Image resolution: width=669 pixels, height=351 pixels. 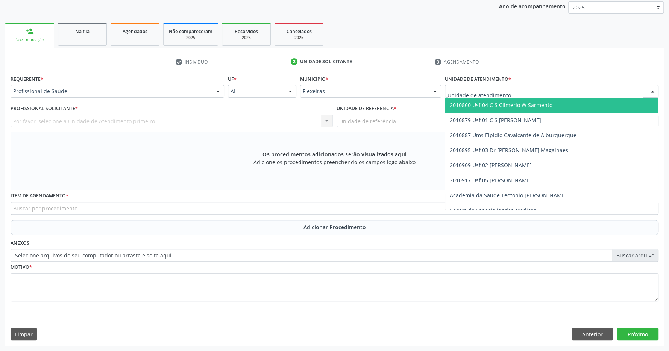 What do you see at coordinates (232, 79) in the screenshot?
I see `label: UF` at bounding box center [232, 79].